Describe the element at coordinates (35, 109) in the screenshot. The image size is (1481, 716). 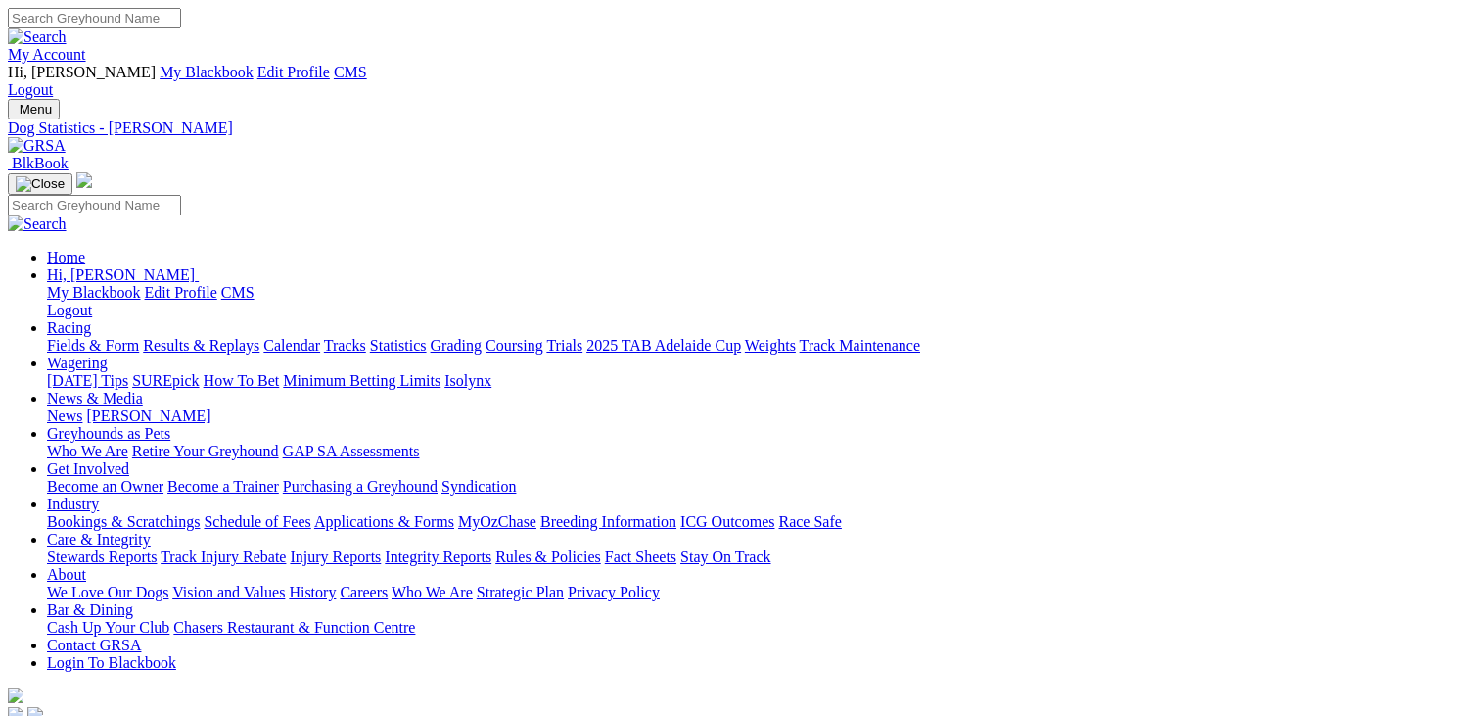
I see `span: Menu` at that location.